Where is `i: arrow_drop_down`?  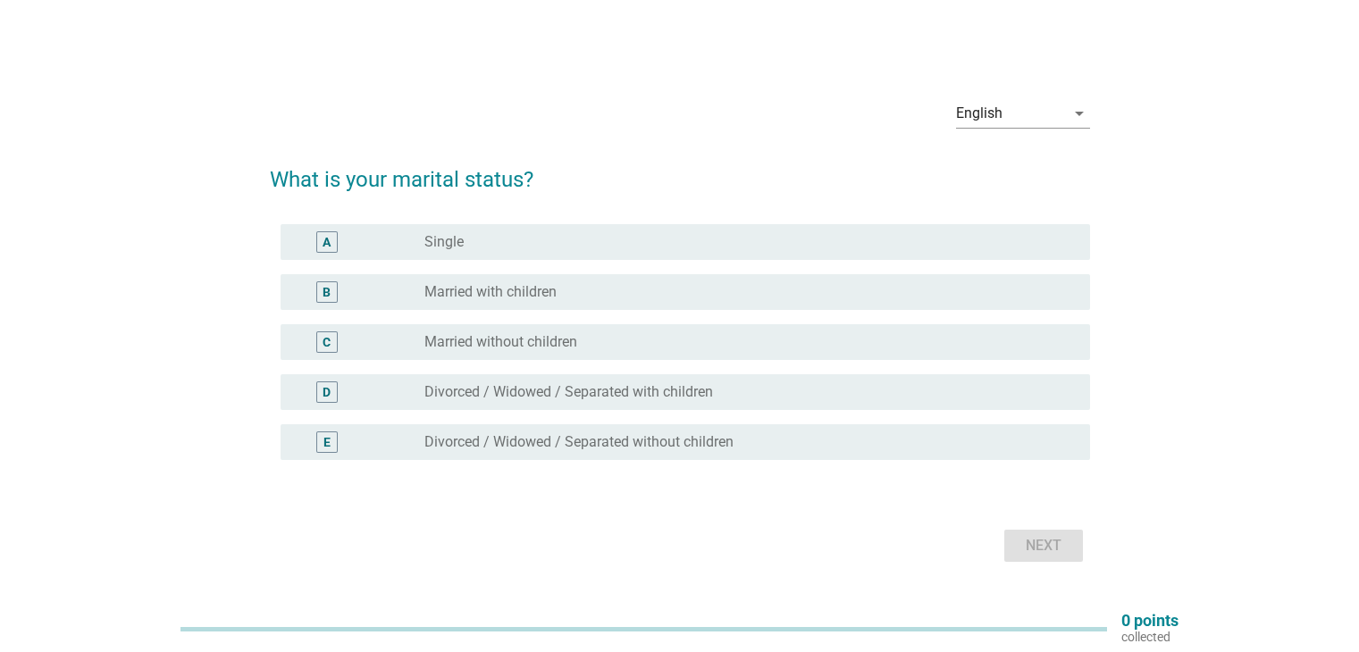
i: arrow_drop_down is located at coordinates (1079, 113).